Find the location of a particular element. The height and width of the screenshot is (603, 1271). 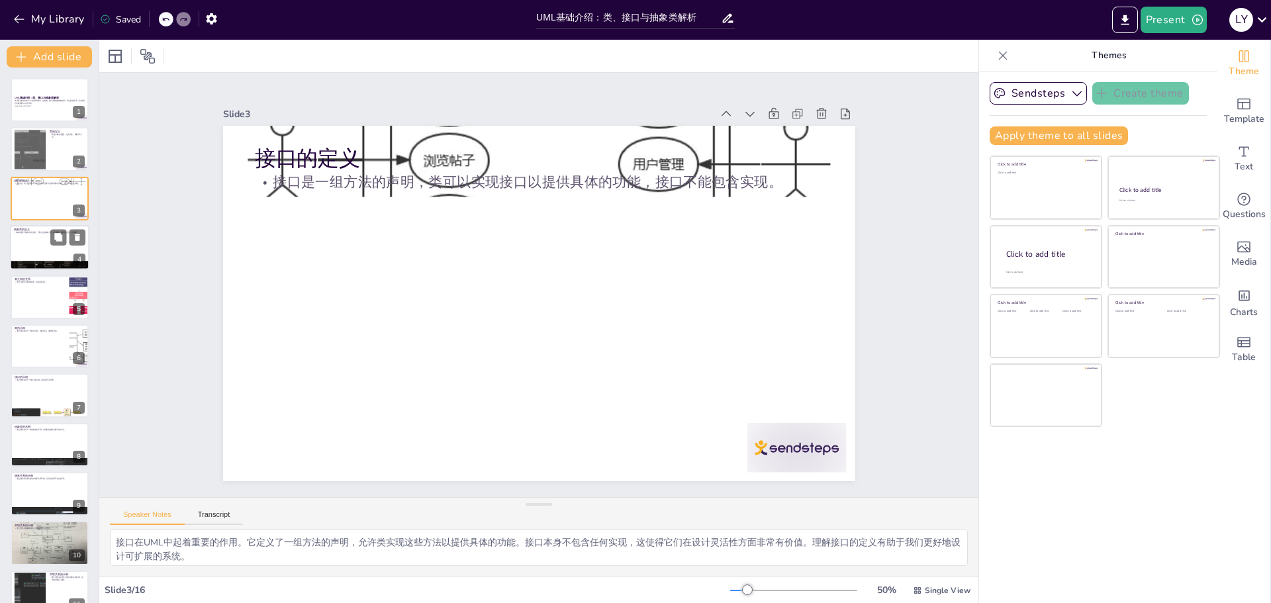

div: Layout is located at coordinates (115, 56).